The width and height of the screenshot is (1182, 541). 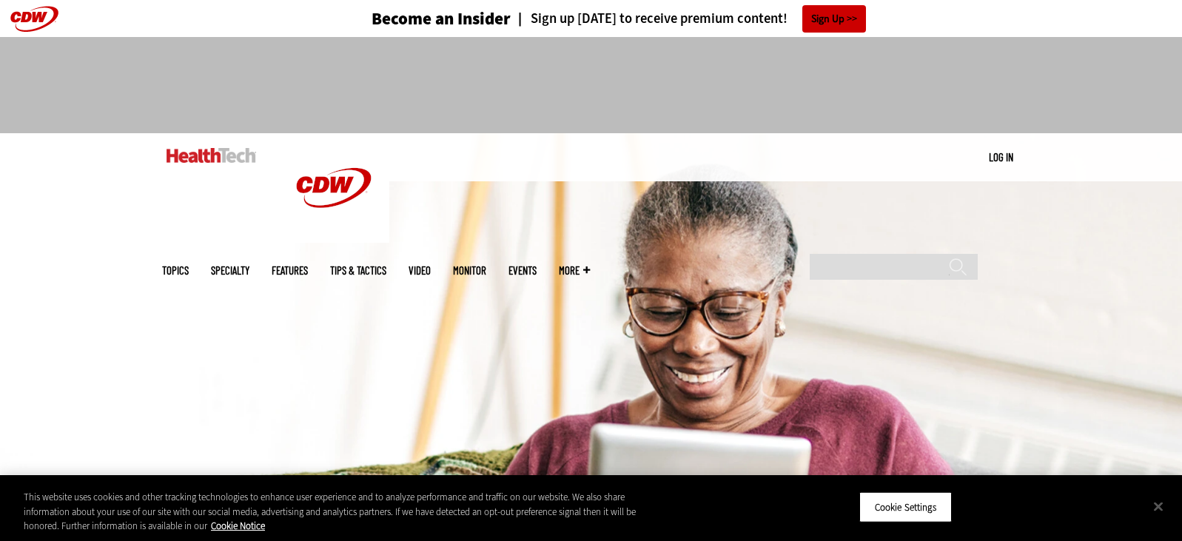 What do you see at coordinates (230, 270) in the screenshot?
I see `span: Specialty` at bounding box center [230, 270].